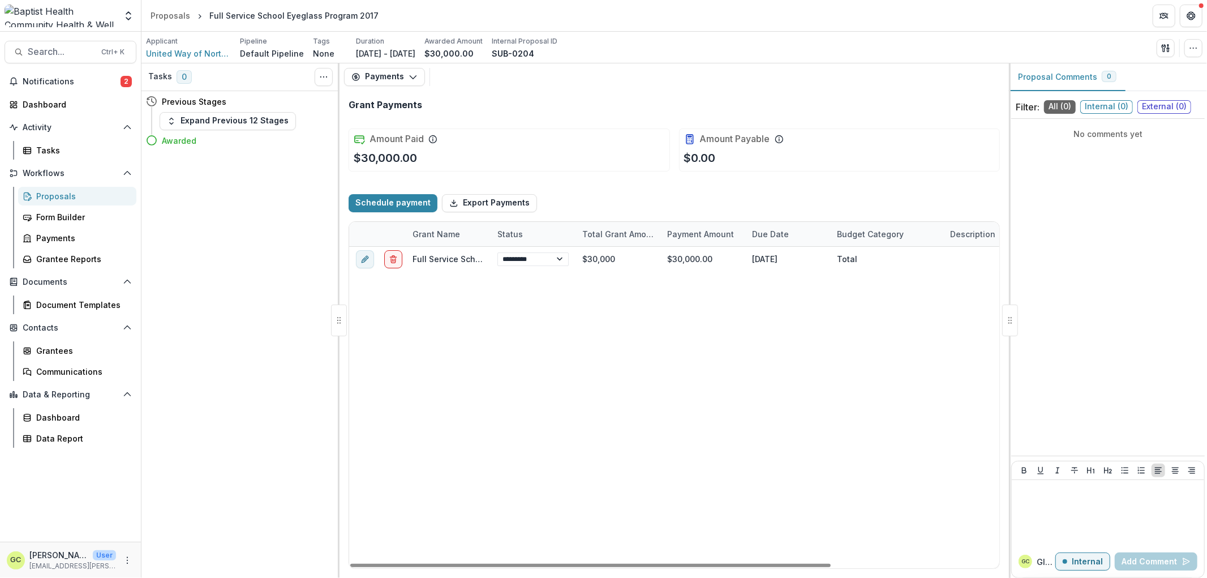  I want to click on button: Heading 1, so click(1091, 470).